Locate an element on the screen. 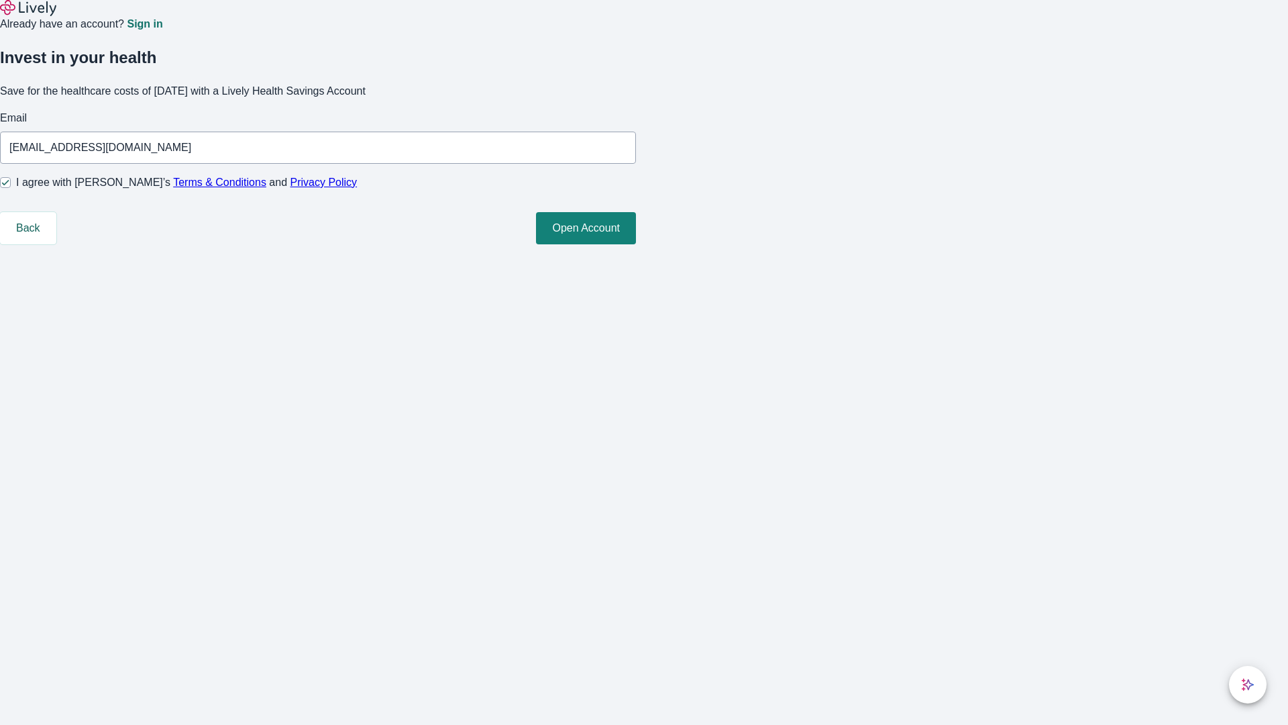 This screenshot has width=1288, height=725. a: Privacy Policy is located at coordinates (324, 182).